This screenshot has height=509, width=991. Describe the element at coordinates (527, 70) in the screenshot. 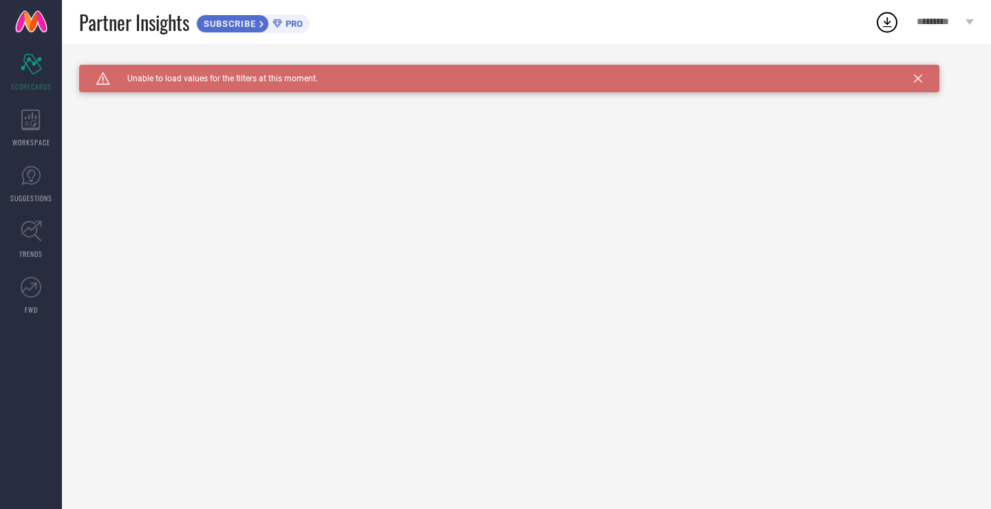

I see `div: Unable to load filters at this moment. Please try later.` at that location.